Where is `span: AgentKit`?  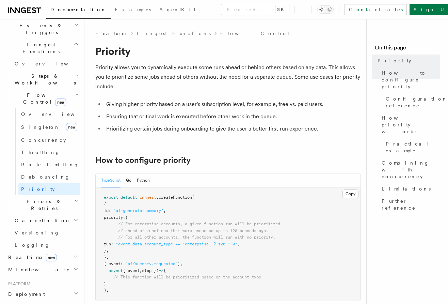 span: AgentKit is located at coordinates (177, 10).